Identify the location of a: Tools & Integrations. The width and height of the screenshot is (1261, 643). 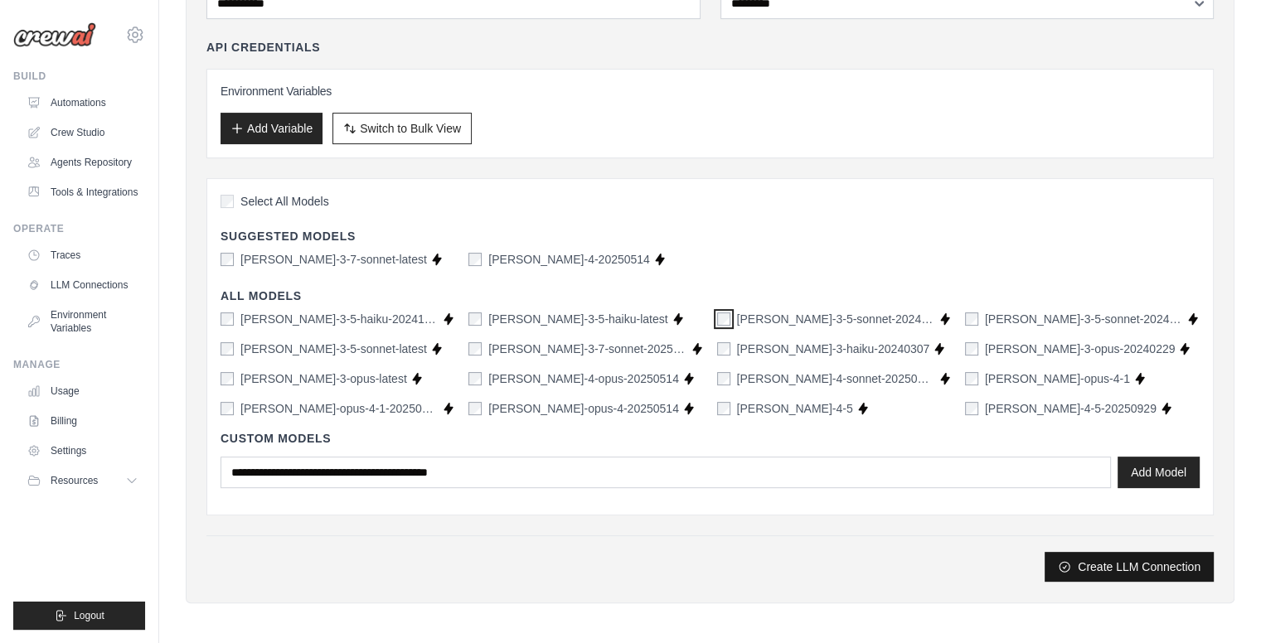
(82, 192).